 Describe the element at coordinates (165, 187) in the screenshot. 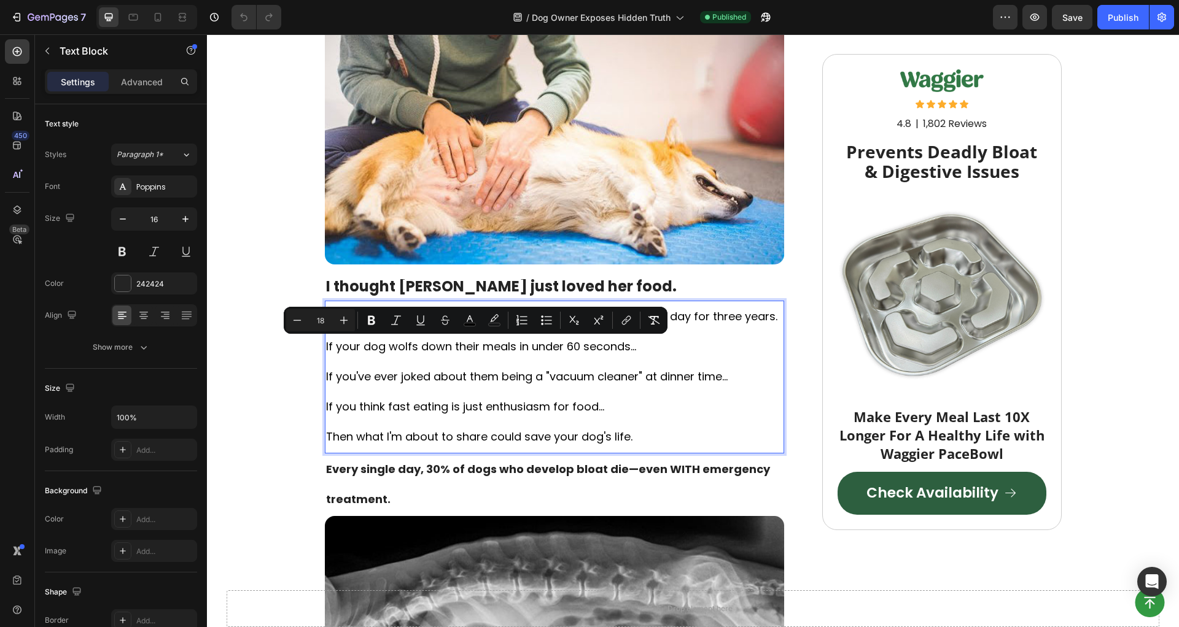

I see `div: Poppins` at that location.